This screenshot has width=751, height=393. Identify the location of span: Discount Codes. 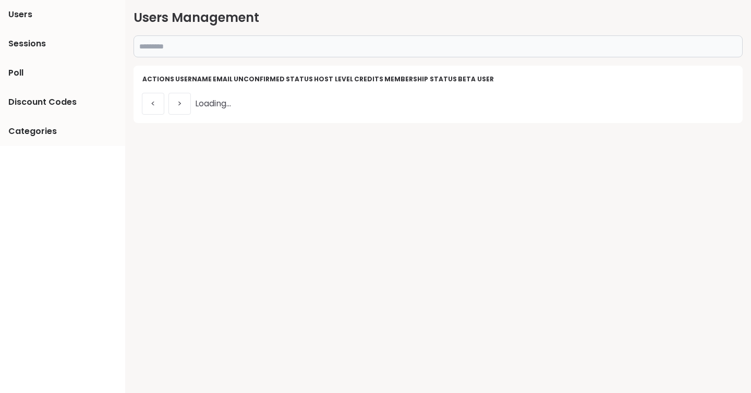
(42, 102).